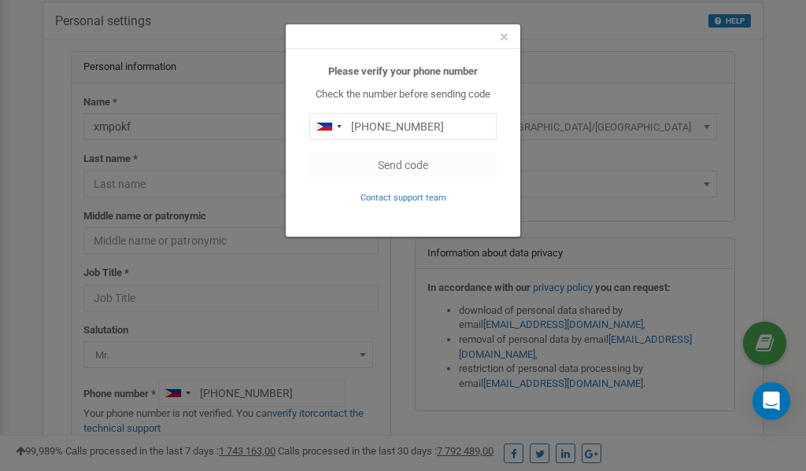 This screenshot has width=806, height=471. Describe the element at coordinates (403, 127) in the screenshot. I see `input: 0905 123 4567` at that location.